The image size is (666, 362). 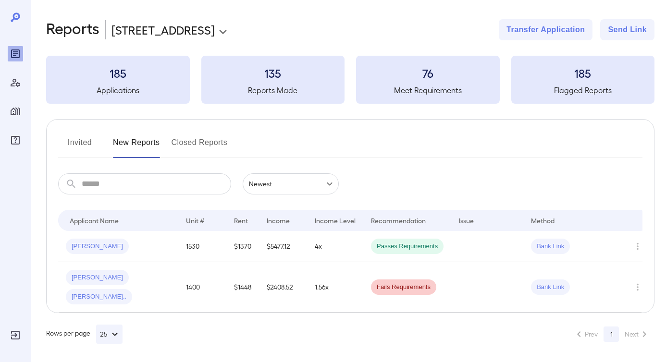 What do you see at coordinates (136, 147) in the screenshot?
I see `button: New Reports` at bounding box center [136, 147].